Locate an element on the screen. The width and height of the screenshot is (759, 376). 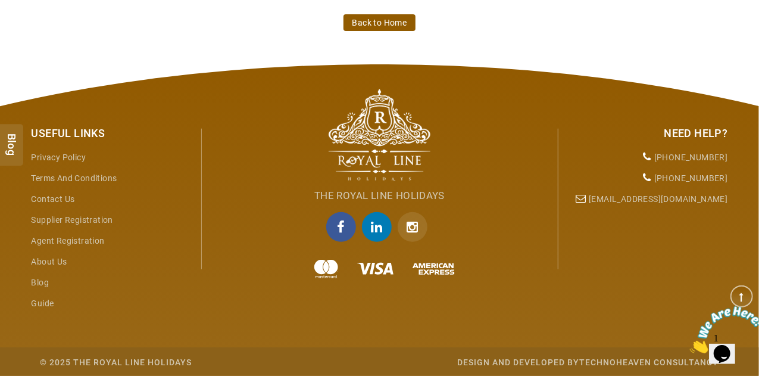
a: linkedin is located at coordinates (380, 227).